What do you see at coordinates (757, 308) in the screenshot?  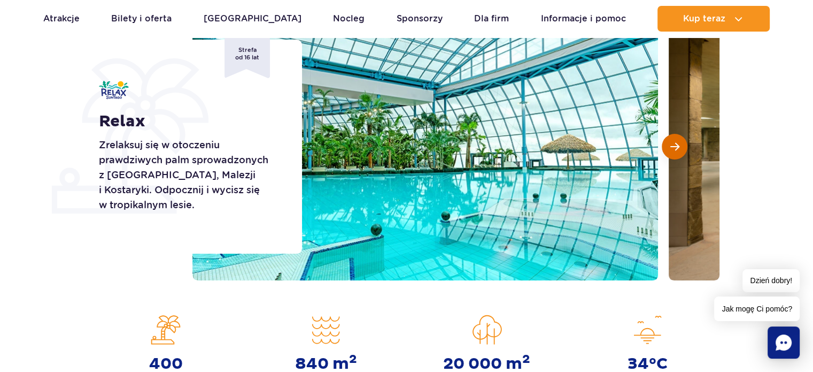 I see `span: Jak mogę Ci pomóc?` at bounding box center [757, 308].